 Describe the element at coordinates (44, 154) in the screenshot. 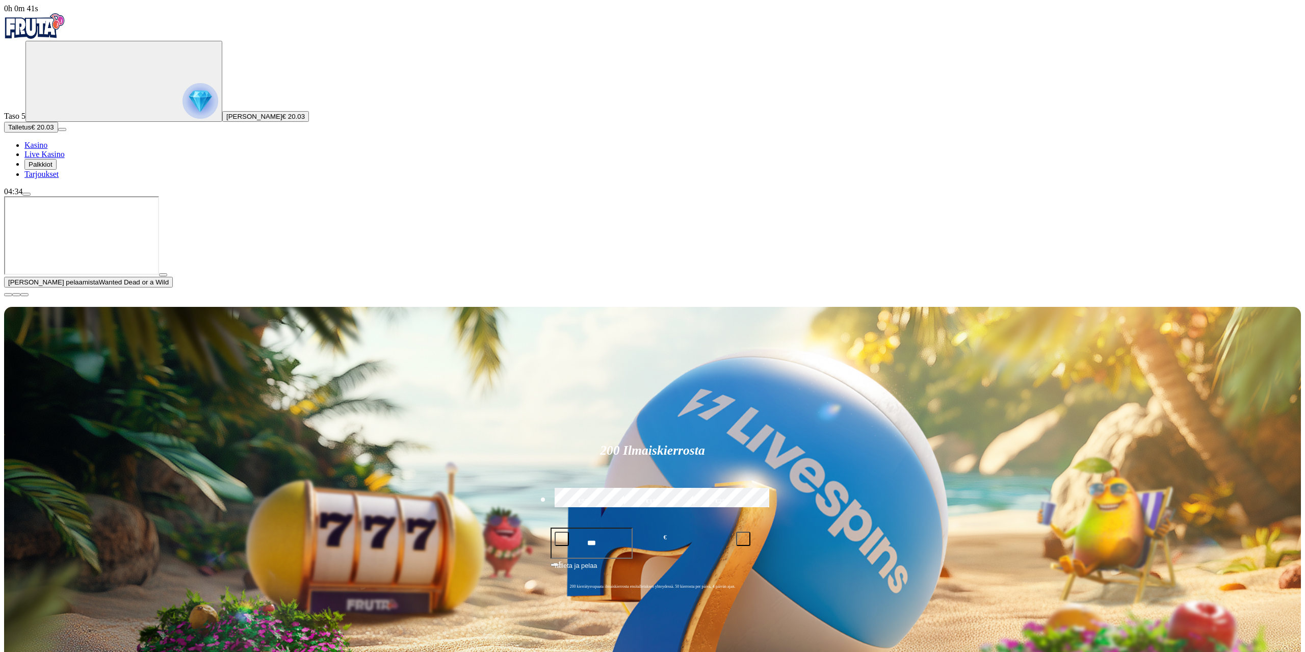

I see `span: Live Kasino` at that location.